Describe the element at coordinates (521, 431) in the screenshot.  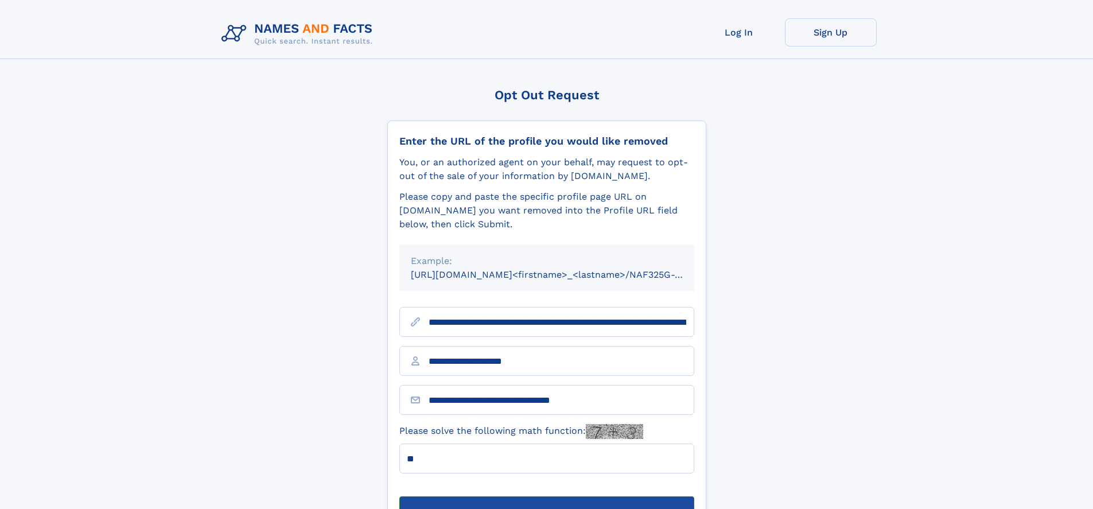
I see `label: Please solve the following math function:` at that location.